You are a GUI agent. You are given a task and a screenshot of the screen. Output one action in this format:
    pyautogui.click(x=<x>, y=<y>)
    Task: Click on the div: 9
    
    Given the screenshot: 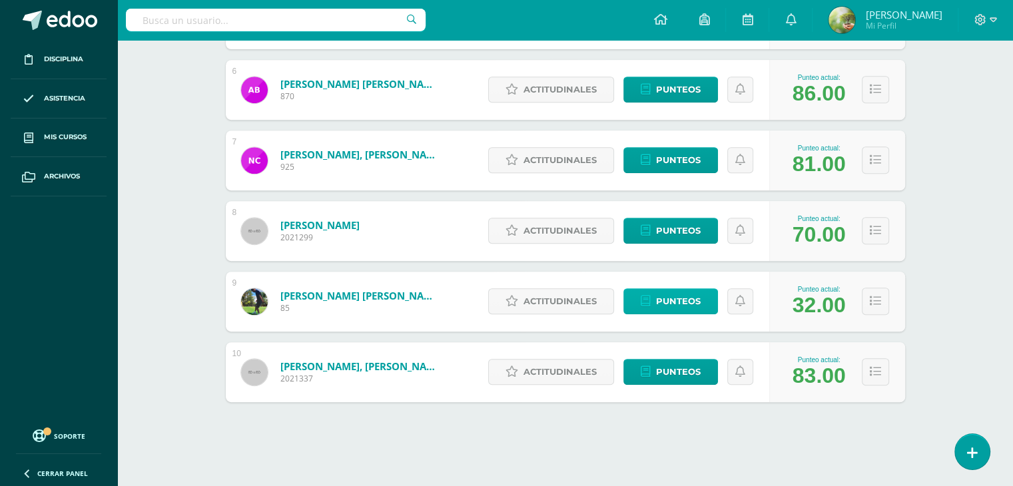 What is the action you would take?
    pyautogui.click(x=234, y=283)
    